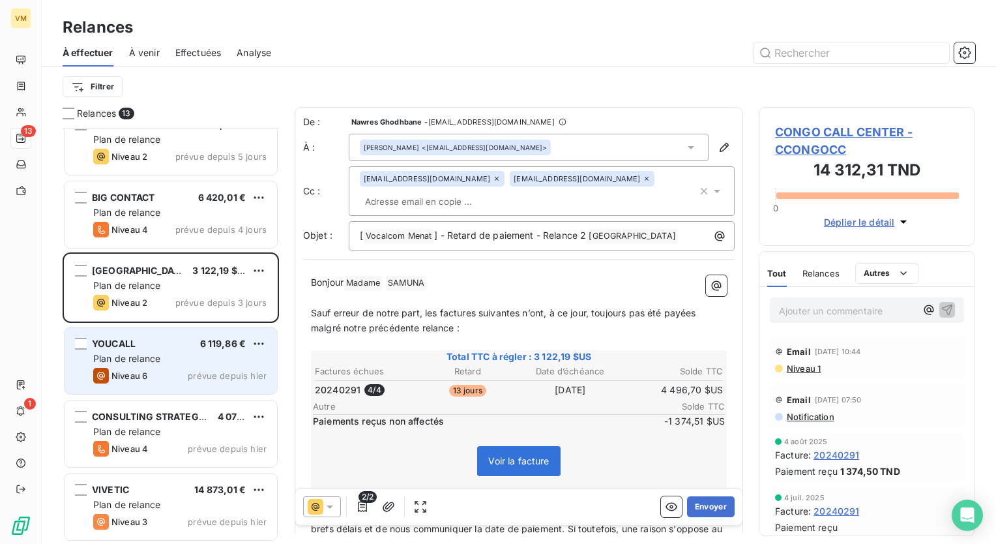 The width and height of the screenshot is (996, 544). Describe the element at coordinates (859, 222) in the screenshot. I see `span: Déplier le détail` at that location.